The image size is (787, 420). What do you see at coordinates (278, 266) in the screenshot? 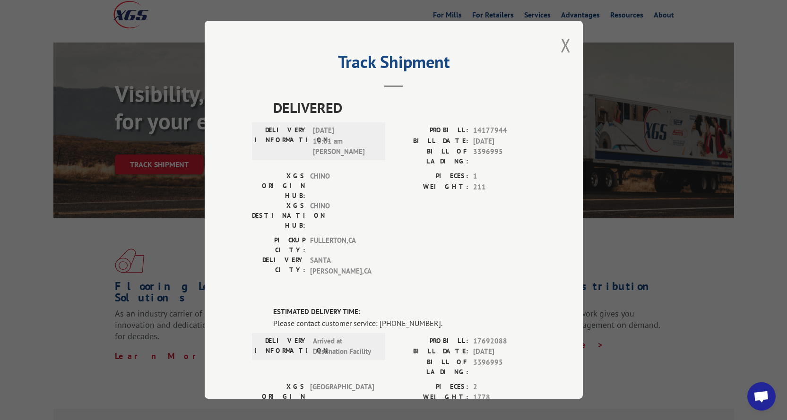
I see `label: DELIVERY CITY:` at bounding box center [278, 266].